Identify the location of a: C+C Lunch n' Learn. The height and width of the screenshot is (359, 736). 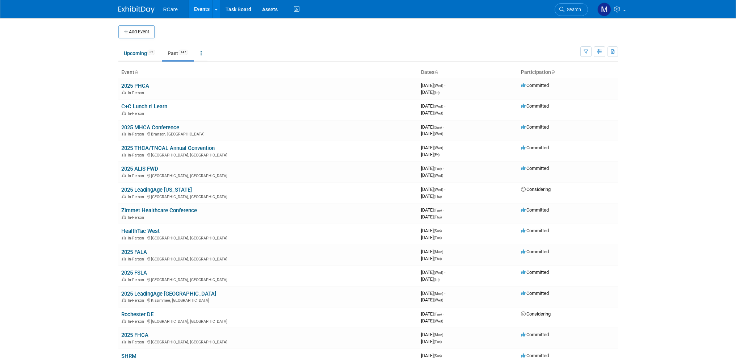
(144, 106).